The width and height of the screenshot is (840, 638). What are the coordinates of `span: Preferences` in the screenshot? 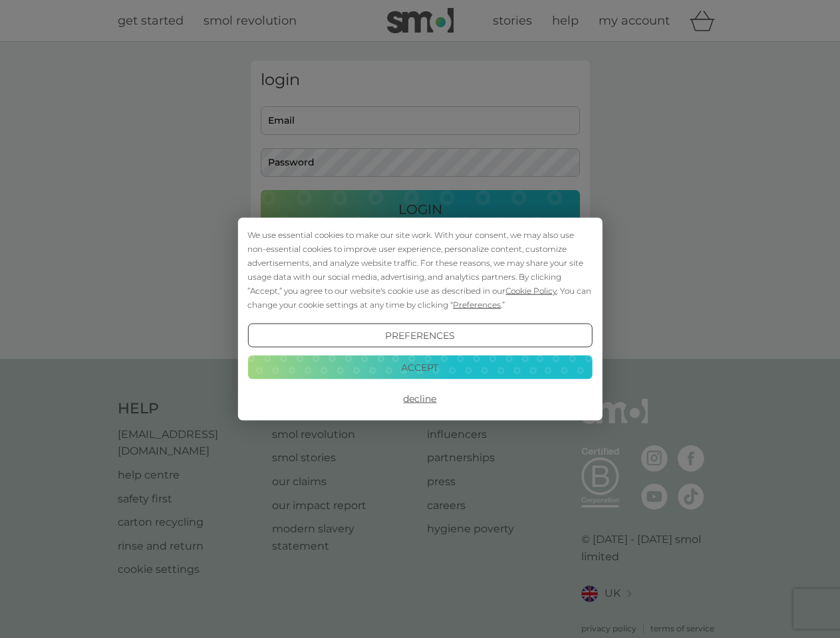 It's located at (477, 304).